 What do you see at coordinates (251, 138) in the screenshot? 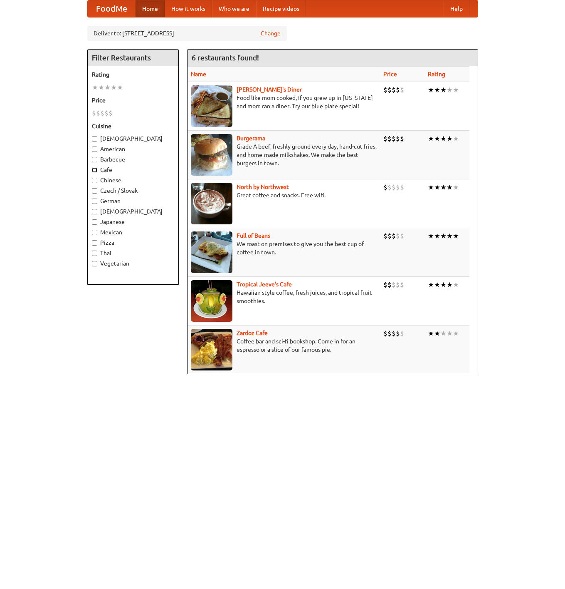
I see `a: Burgerama` at bounding box center [251, 138].